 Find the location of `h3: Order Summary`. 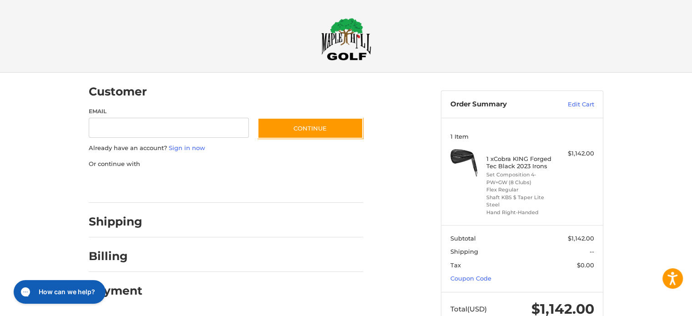

h3: Order Summary is located at coordinates (499, 105).